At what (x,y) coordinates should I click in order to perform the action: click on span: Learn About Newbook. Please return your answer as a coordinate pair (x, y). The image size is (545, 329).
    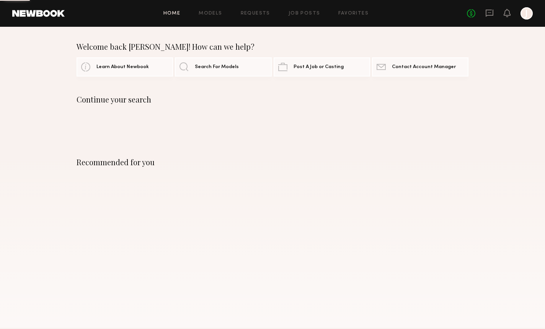
    Looking at the image, I should click on (123, 67).